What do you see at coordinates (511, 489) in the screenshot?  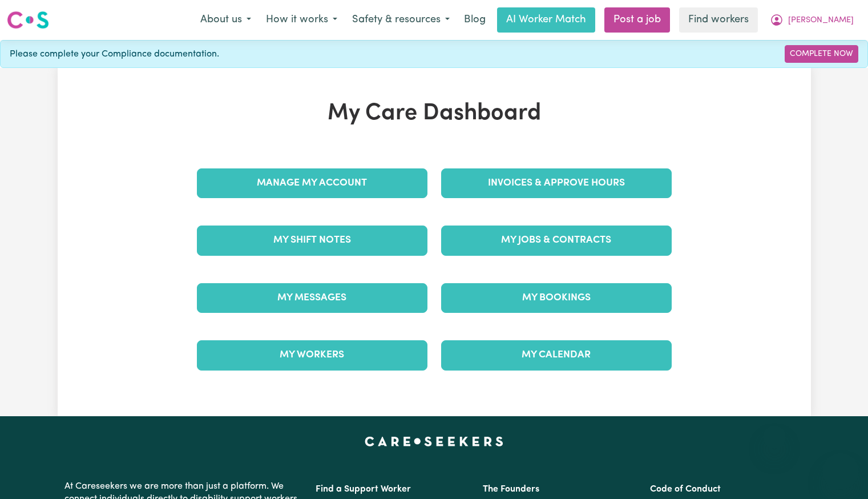 I see `a: The Founders` at bounding box center [511, 489].